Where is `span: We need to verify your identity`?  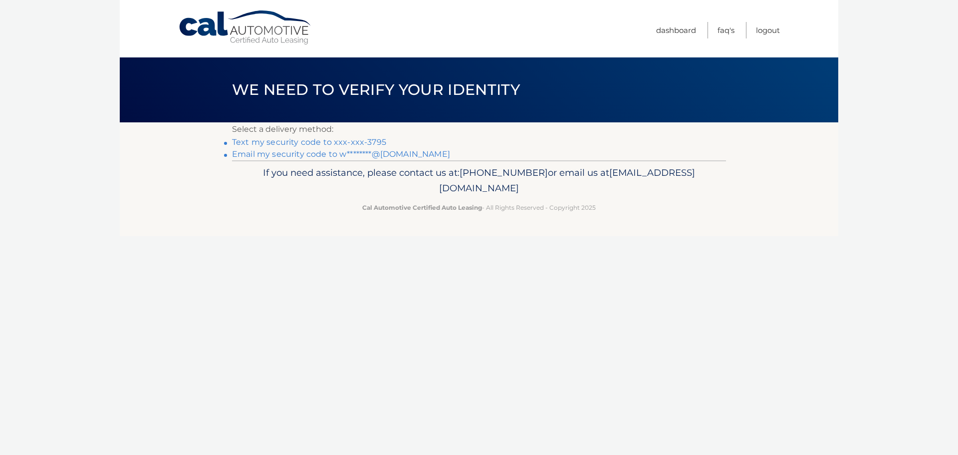
span: We need to verify your identity is located at coordinates (376, 89).